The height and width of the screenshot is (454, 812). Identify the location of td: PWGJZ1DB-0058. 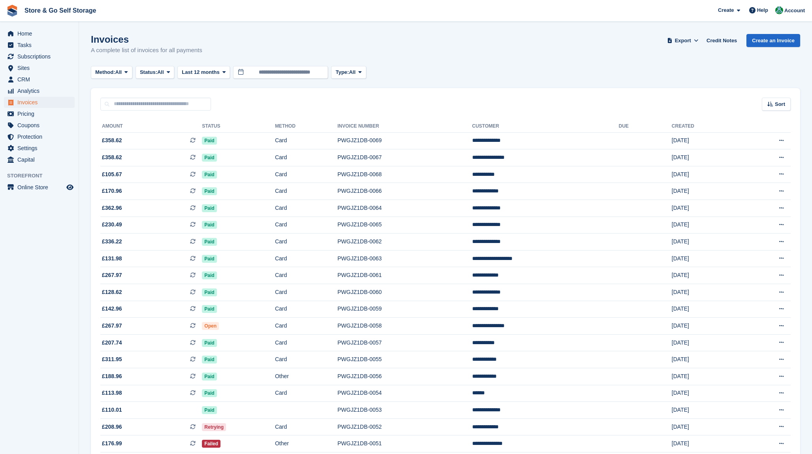
(405, 326).